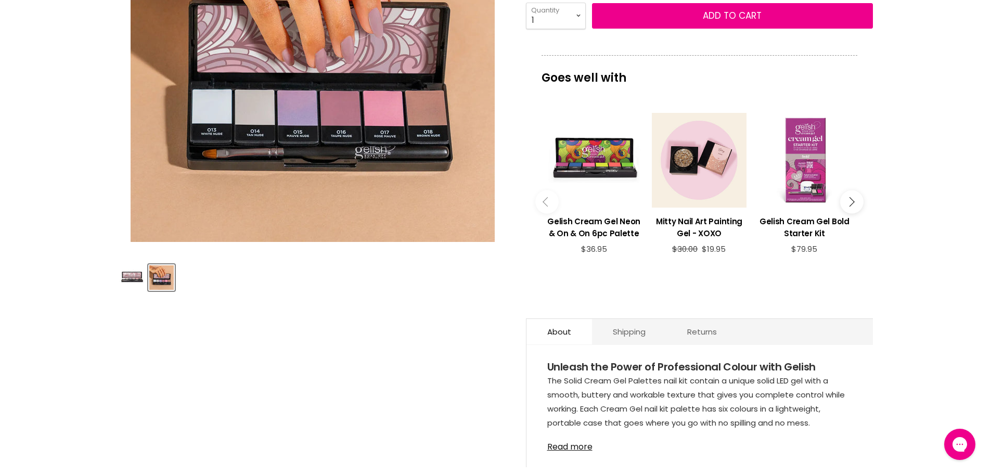 The width and height of the screenshot is (991, 474). I want to click on a: About, so click(559, 331).